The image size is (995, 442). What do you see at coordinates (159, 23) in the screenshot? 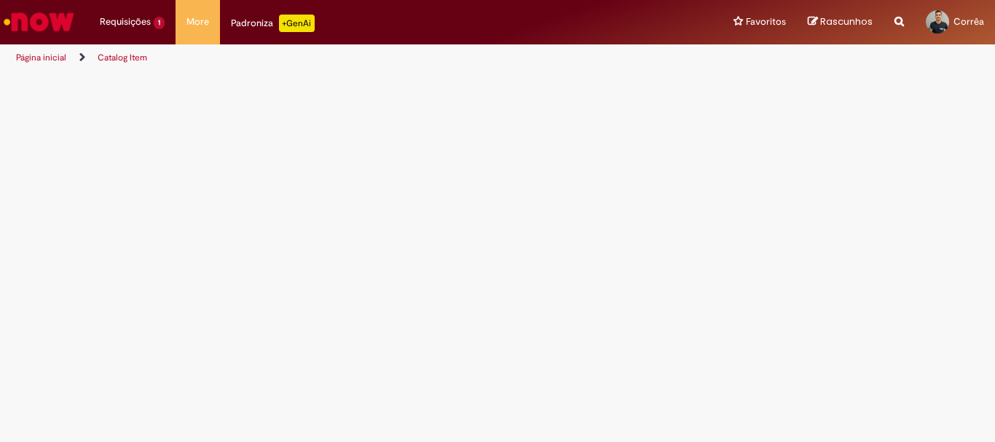
I see `span: 1` at bounding box center [159, 23].